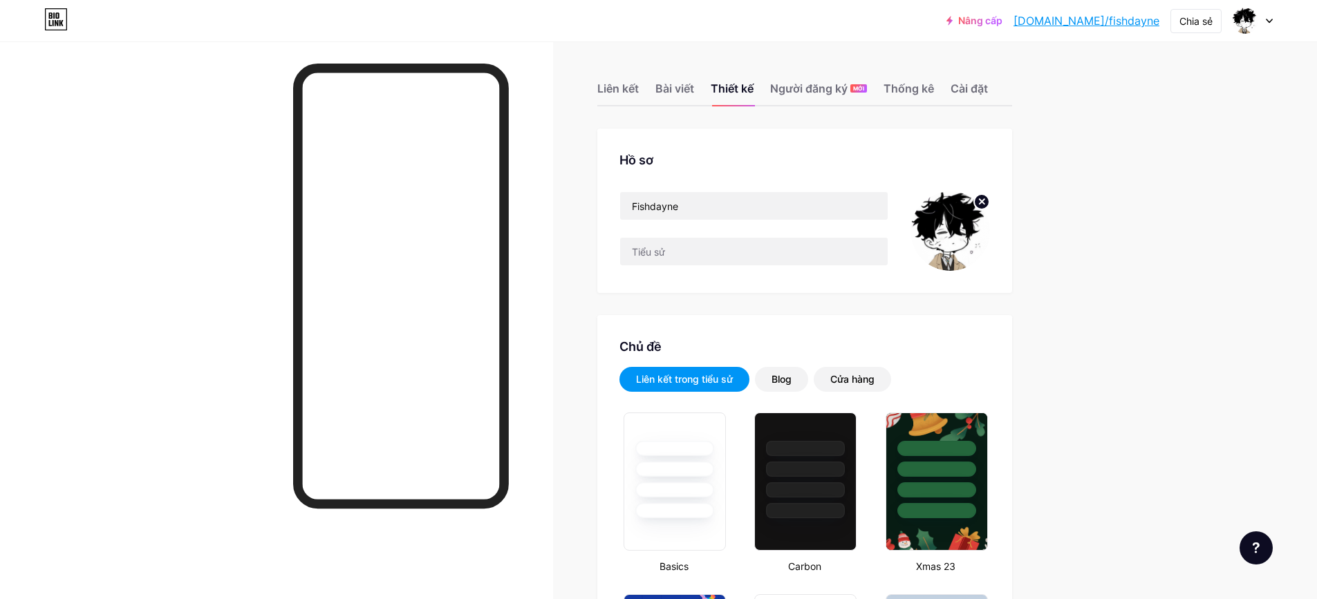 The width and height of the screenshot is (1317, 599). What do you see at coordinates (781, 379) in the screenshot?
I see `font: Blog` at bounding box center [781, 379].